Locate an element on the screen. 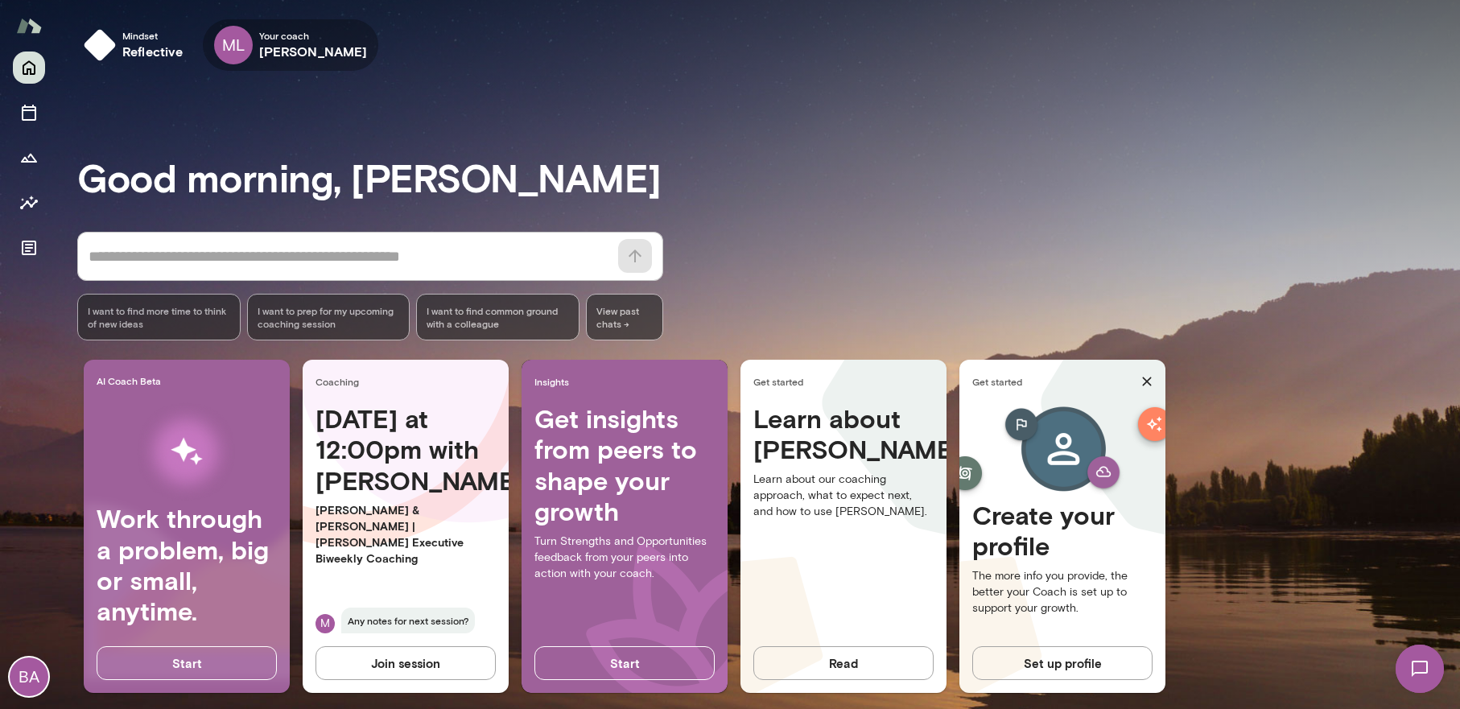 The height and width of the screenshot is (709, 1460). span: Any notes for next session? is located at coordinates (408, 620).